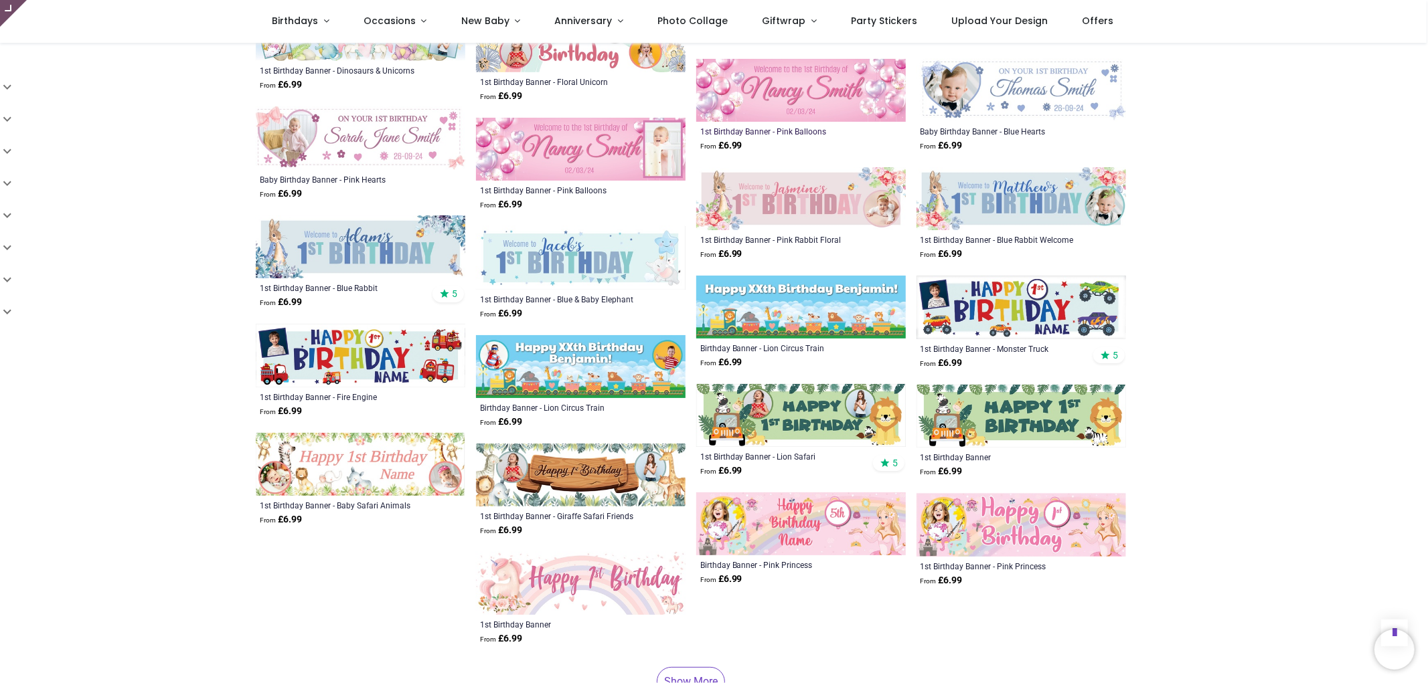 The height and width of the screenshot is (683, 1428). I want to click on div: 1st Birthday Banner - Monster Truck, so click(1001, 349).